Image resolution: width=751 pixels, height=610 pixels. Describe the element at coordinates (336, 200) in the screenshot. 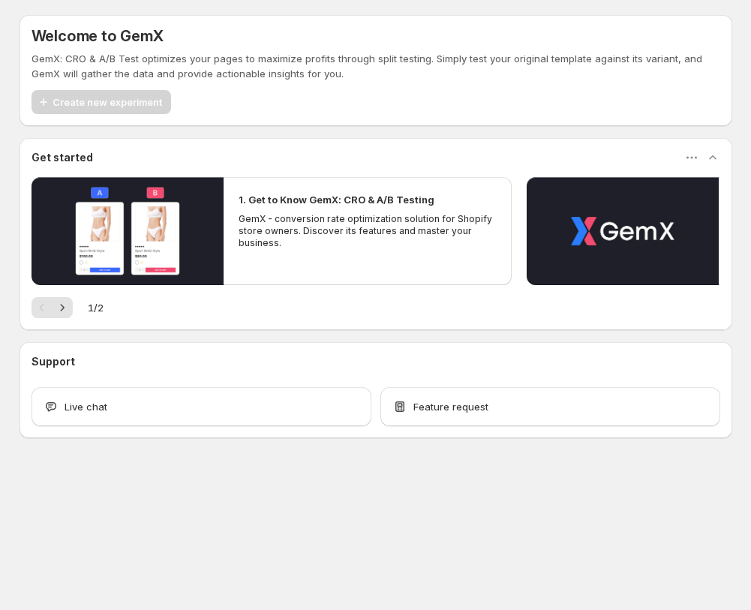

I see `h2: 1. Get to Know GemX: CRO & A/B Testing` at that location.